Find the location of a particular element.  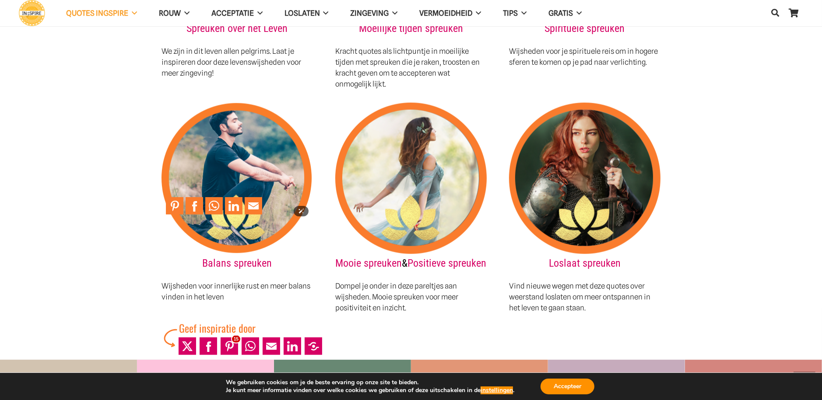

a: Wat je bij Terugval niet mag vergeten is located at coordinates (753, 365).